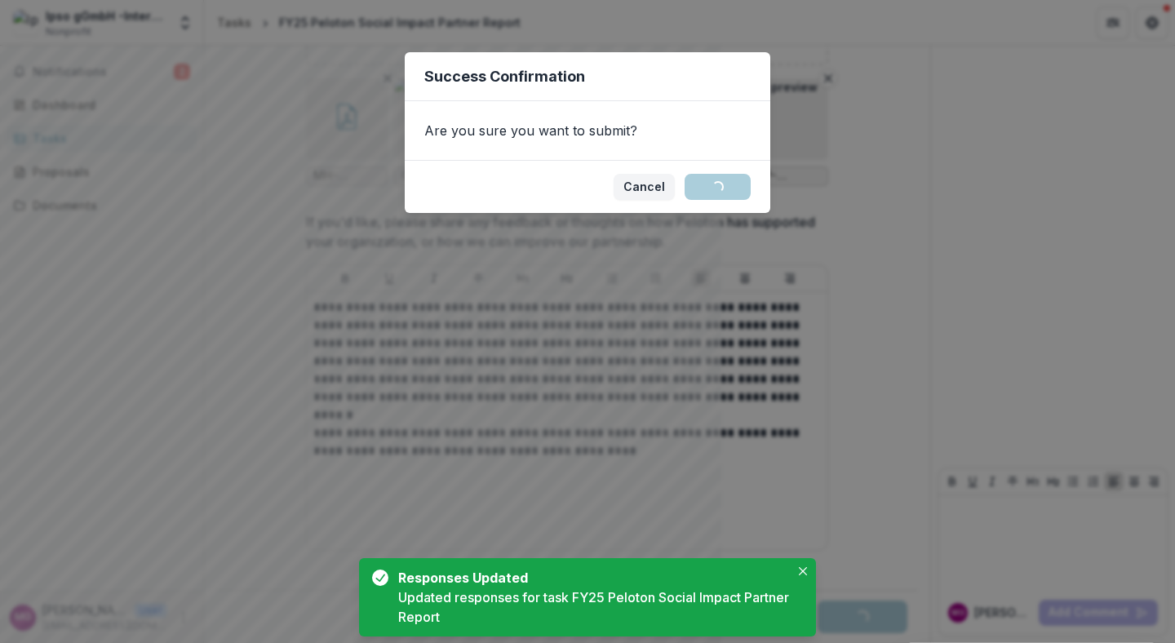 This screenshot has width=1175, height=643. Describe the element at coordinates (644, 187) in the screenshot. I see `button: Cancel` at that location.